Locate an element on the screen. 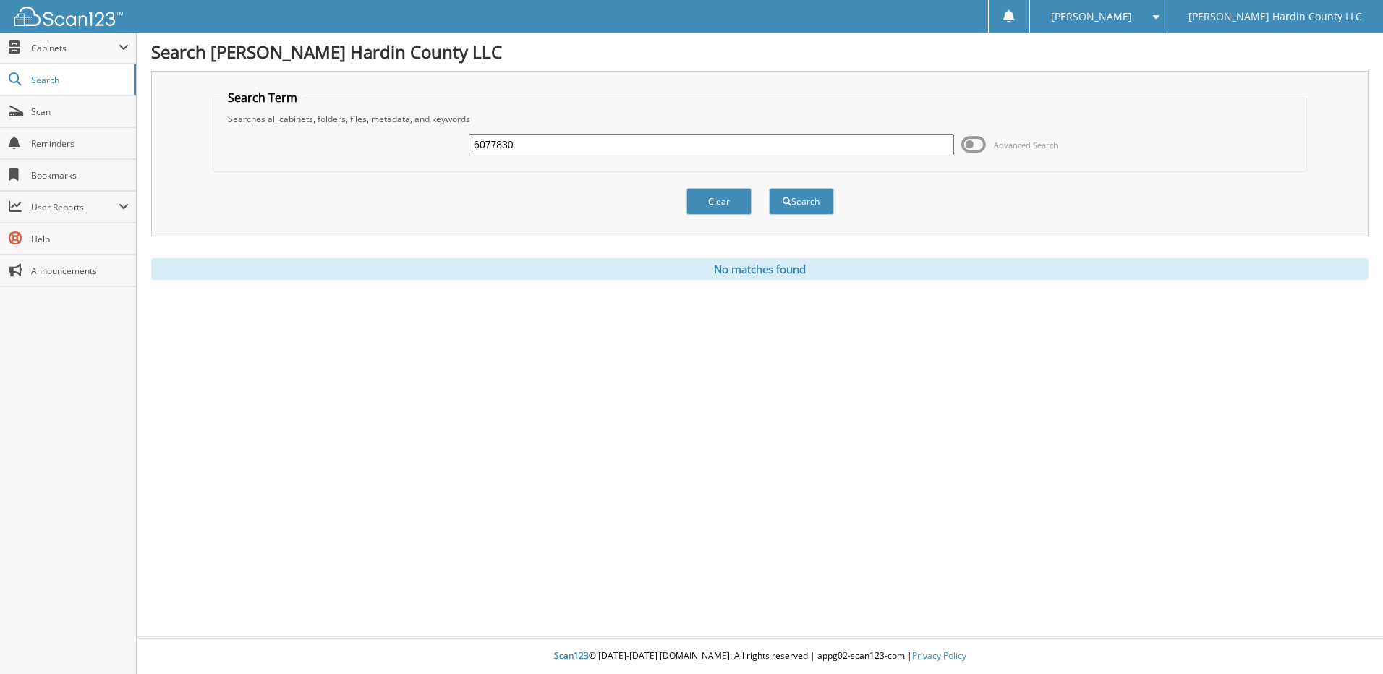  span: Announcements is located at coordinates (80, 270).